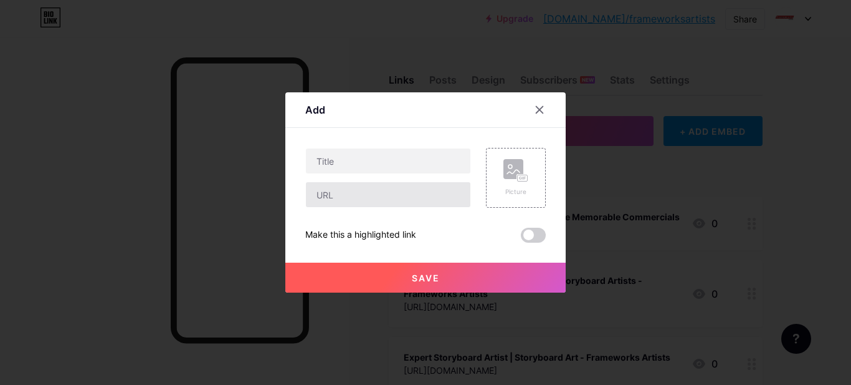 This screenshot has width=851, height=385. I want to click on div: Picture, so click(516, 191).